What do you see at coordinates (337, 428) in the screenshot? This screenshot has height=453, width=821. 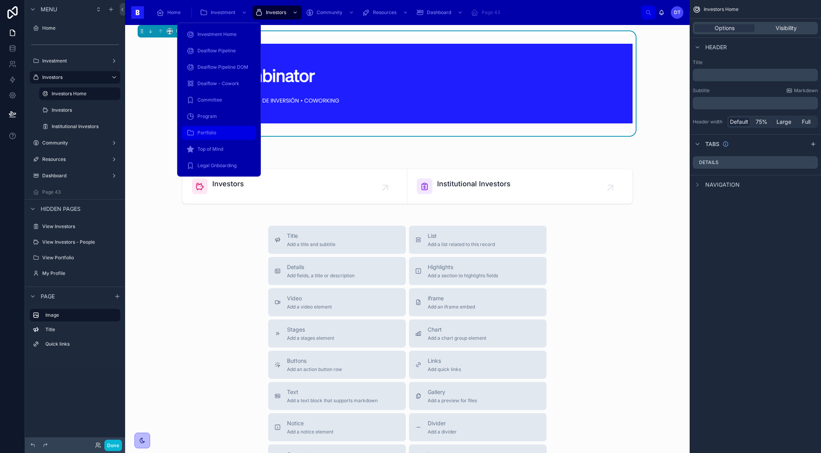 I see `button: NoticeAdd a notice element` at bounding box center [337, 428].